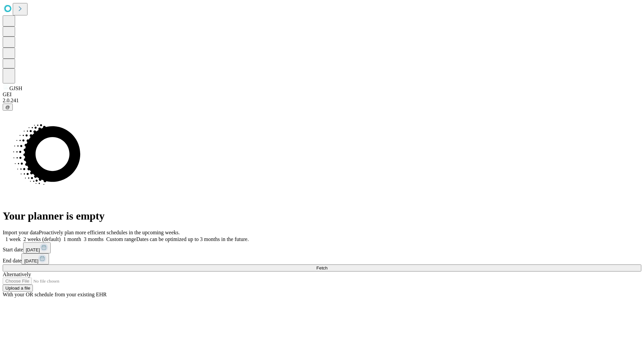 This screenshot has width=644, height=362. I want to click on div: Start date, so click(322, 248).